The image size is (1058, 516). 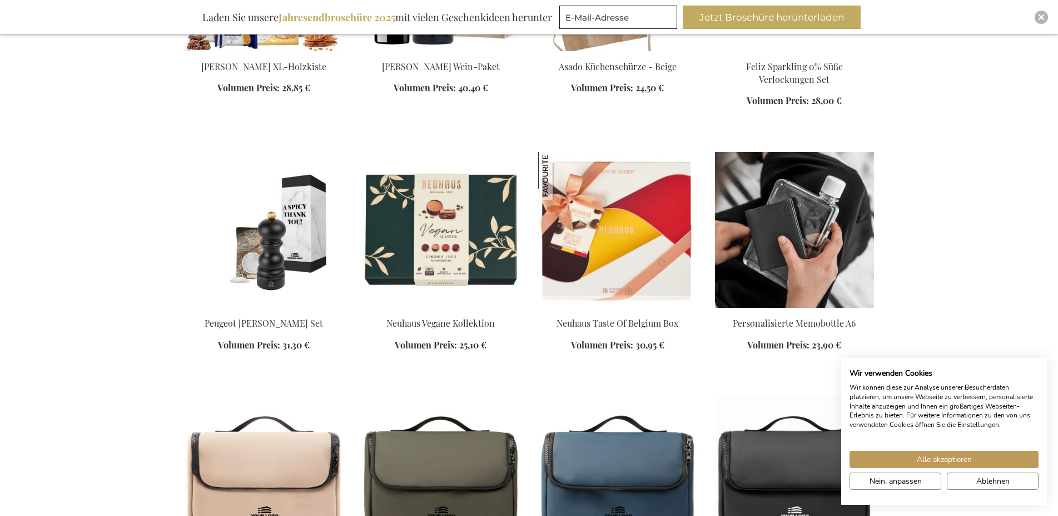 What do you see at coordinates (650, 344) in the screenshot?
I see `span: 30,95 €` at bounding box center [650, 344].